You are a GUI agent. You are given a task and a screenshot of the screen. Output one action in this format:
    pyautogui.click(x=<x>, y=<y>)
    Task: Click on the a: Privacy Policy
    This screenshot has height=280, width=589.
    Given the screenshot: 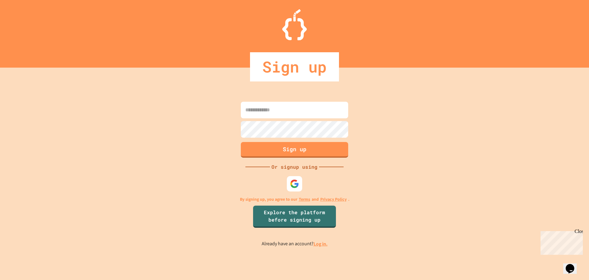 What is the action you would take?
    pyautogui.click(x=334, y=199)
    